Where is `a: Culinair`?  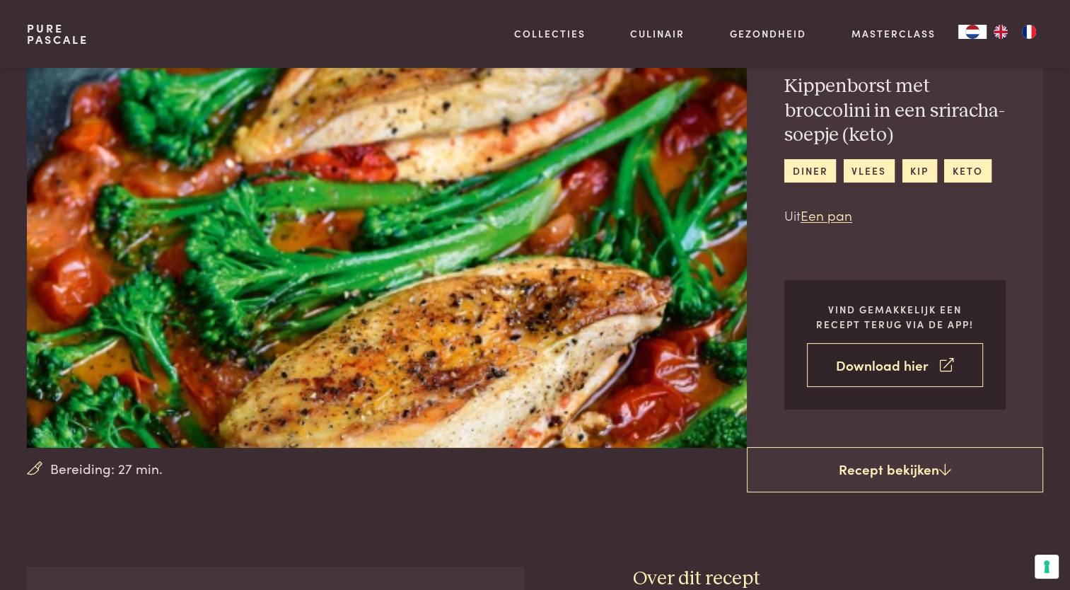
a: Culinair is located at coordinates (657, 33).